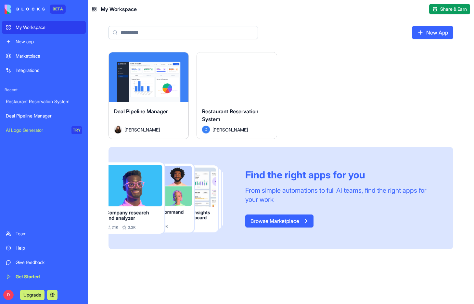  What do you see at coordinates (44, 56) in the screenshot?
I see `a: Marketplace` at bounding box center [44, 56].